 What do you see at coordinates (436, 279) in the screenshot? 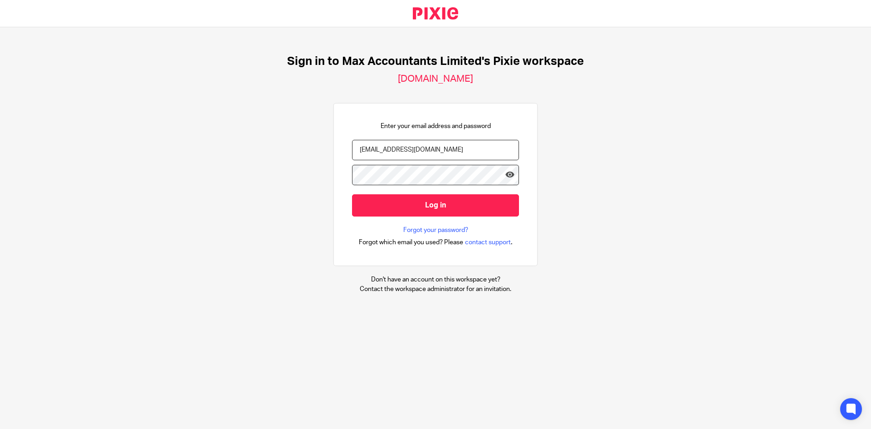
I see `p: Don't have an account on this workspace yet?` at bounding box center [436, 279].